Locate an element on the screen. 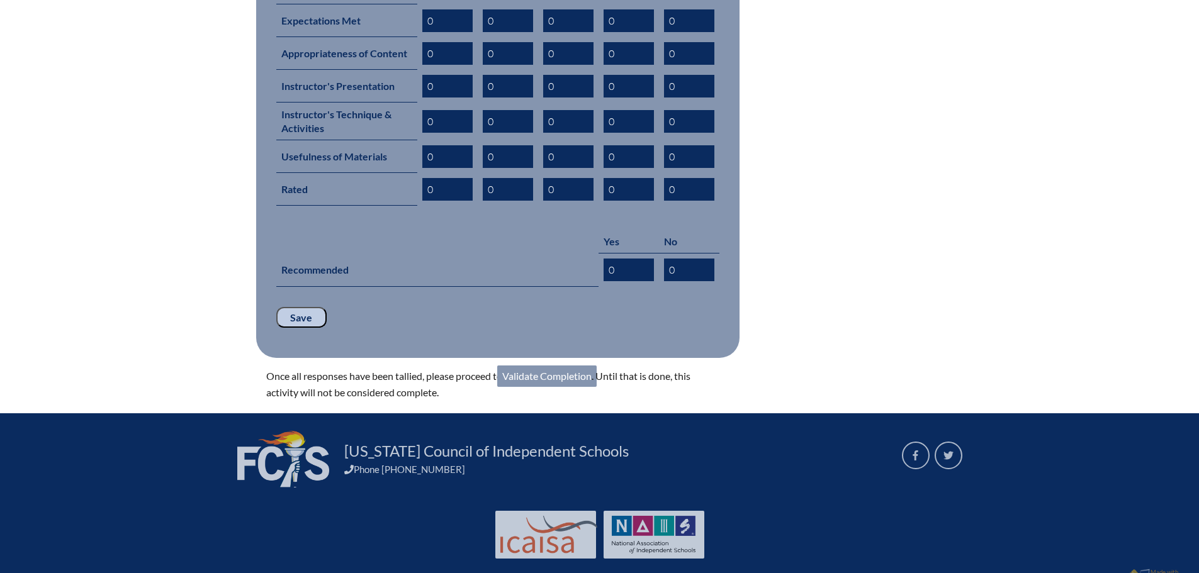  a: Validate Completion is located at coordinates (547, 376).